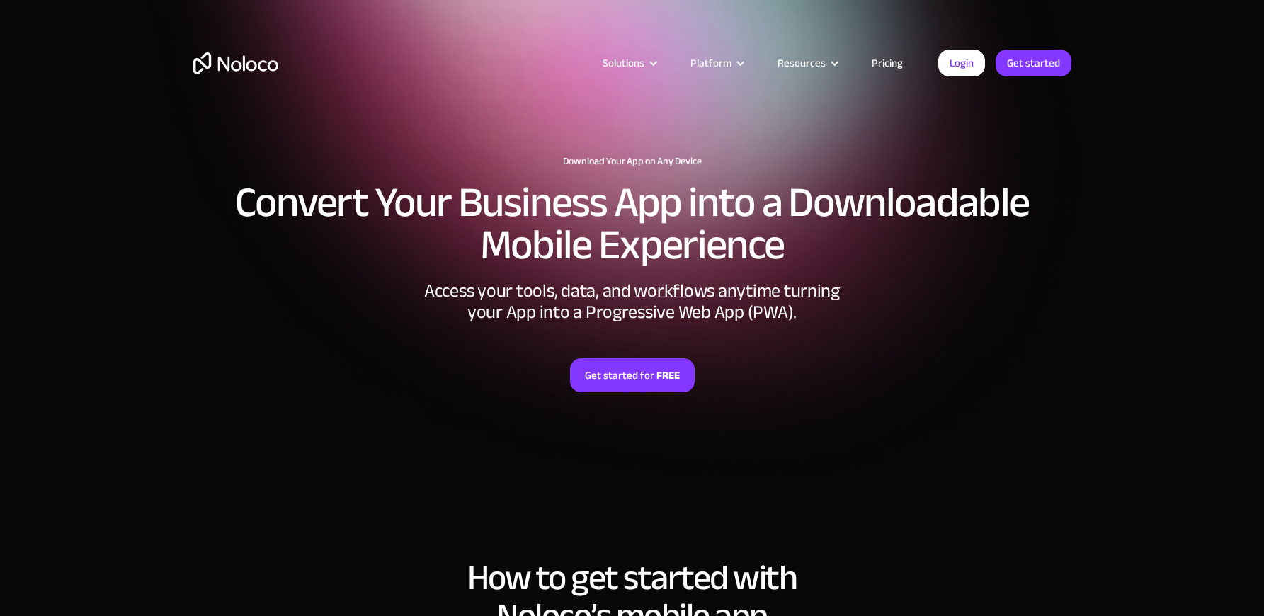 The height and width of the screenshot is (616, 1264). Describe the element at coordinates (632, 375) in the screenshot. I see `a: Get started forFREE` at that location.